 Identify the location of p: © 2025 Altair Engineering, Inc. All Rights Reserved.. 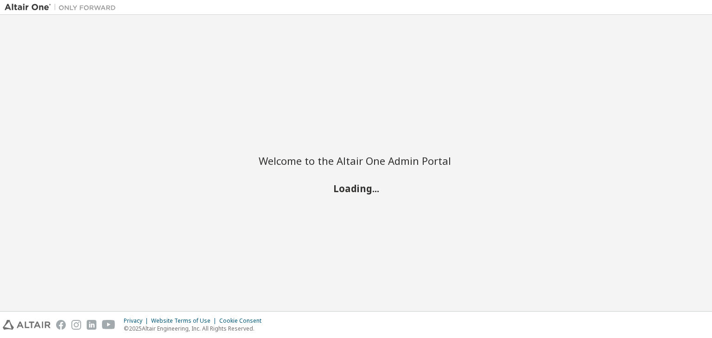
(195, 328).